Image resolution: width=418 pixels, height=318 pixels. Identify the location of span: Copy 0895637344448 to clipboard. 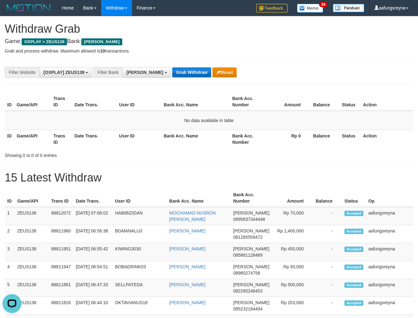
(249, 219).